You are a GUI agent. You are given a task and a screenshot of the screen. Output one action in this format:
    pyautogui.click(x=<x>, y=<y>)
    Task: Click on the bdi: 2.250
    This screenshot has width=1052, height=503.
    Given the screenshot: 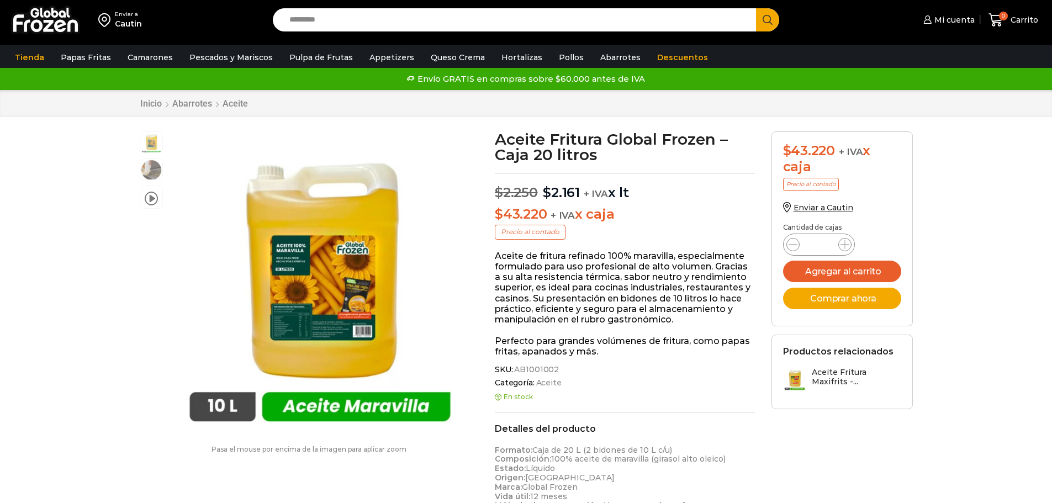 What is the action you would take?
    pyautogui.click(x=516, y=192)
    